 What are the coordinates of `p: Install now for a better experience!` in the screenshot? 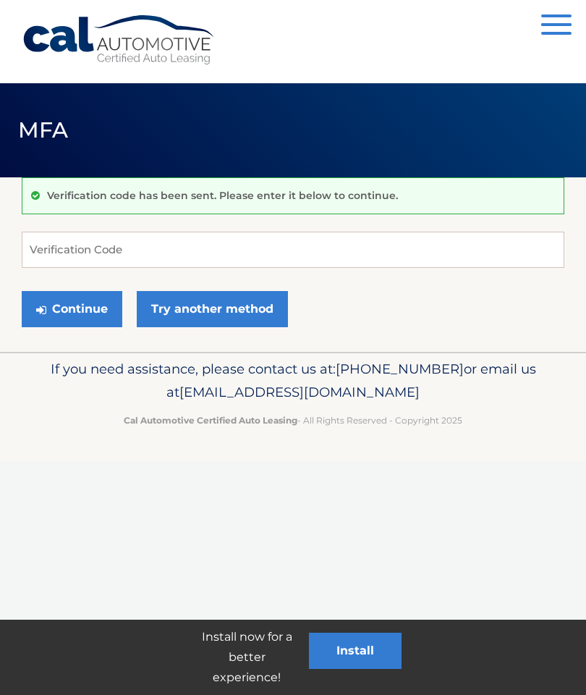 It's located at (247, 657).